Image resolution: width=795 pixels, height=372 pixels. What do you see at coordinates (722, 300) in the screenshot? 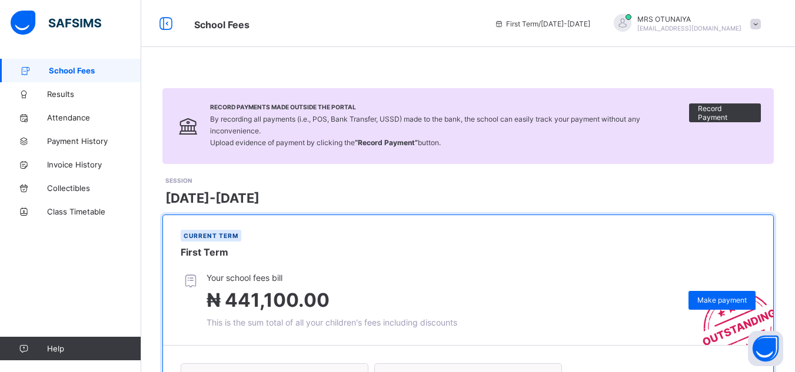
I see `span: Make payment` at bounding box center [722, 300].